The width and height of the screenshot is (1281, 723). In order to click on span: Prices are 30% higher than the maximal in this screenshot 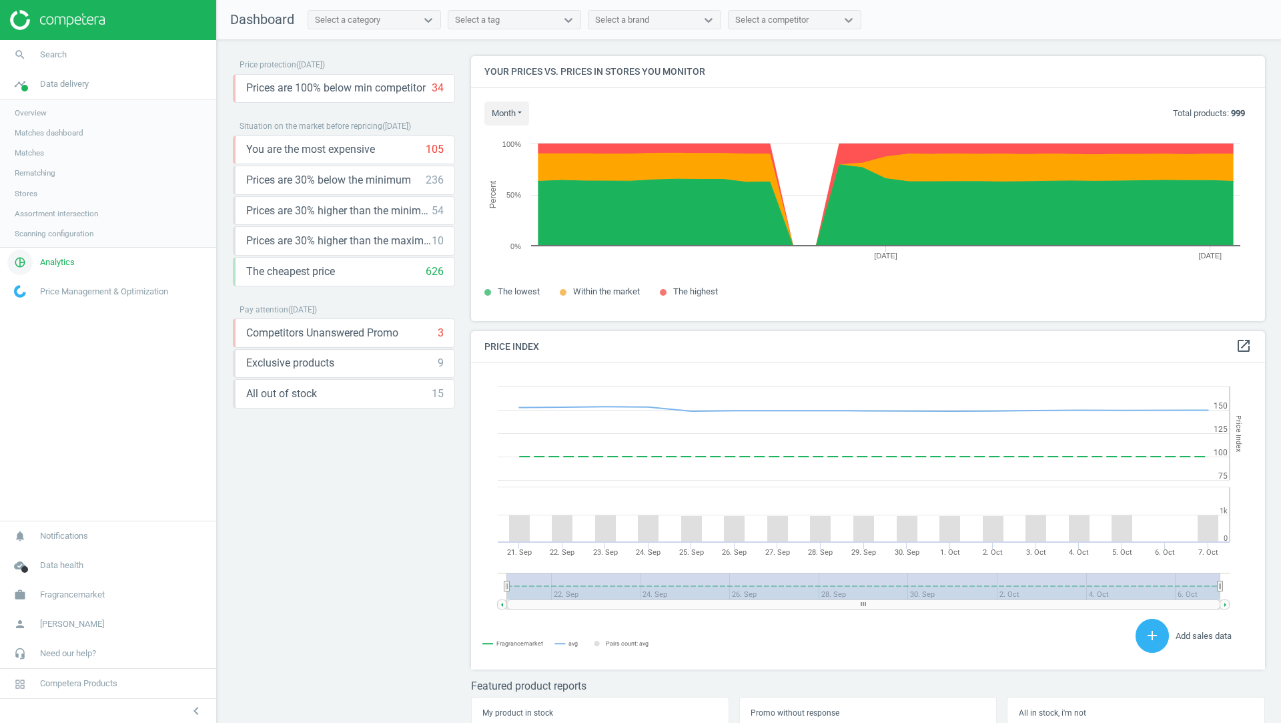, I will do `click(339, 241)`.